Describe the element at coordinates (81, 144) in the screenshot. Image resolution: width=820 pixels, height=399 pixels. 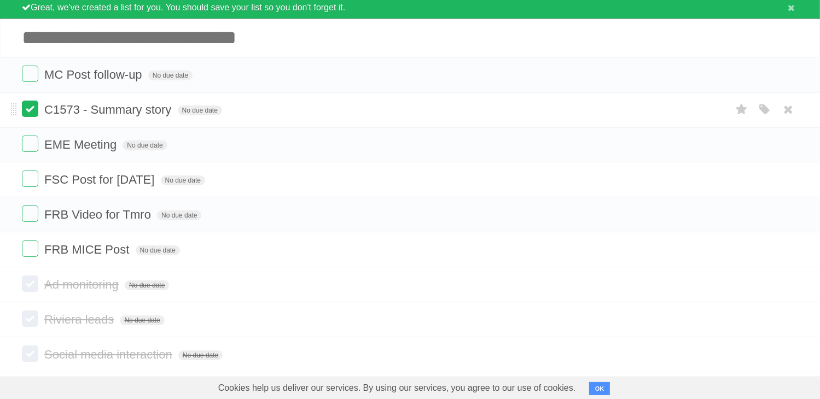
I see `span: EME Meeting` at that location.